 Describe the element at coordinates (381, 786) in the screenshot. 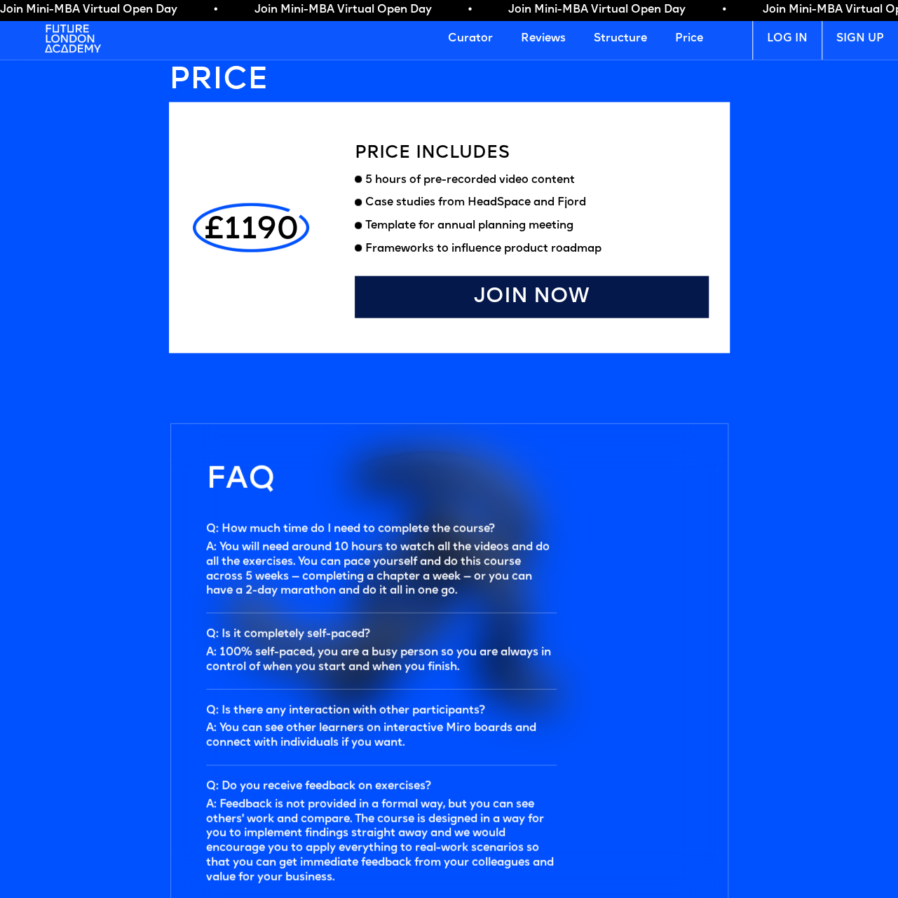

I see `div: Q: Do you receive feedback on exercises?` at that location.